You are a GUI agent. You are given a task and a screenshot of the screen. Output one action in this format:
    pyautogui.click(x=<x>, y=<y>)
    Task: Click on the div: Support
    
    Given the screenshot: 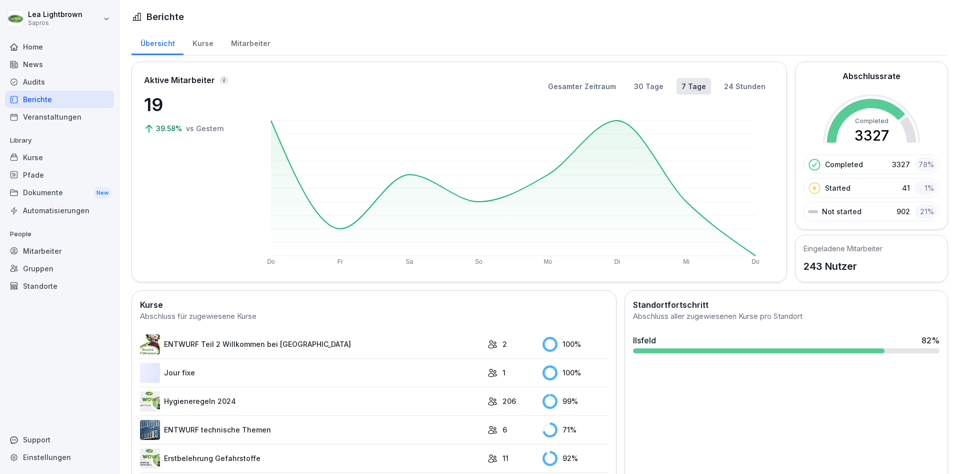 What is the action you would take?
    pyautogui.click(x=60, y=439)
    